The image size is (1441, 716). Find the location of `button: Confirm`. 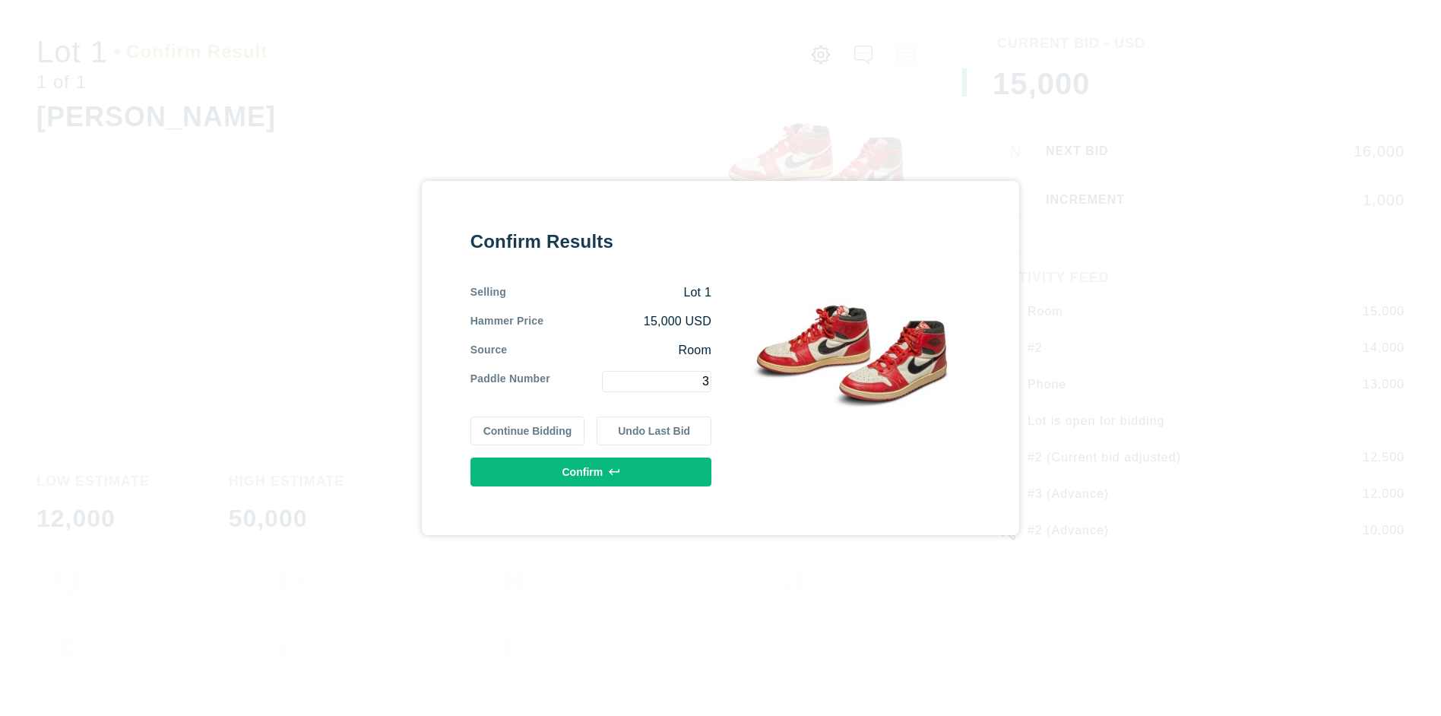

button: Confirm is located at coordinates (590, 472).